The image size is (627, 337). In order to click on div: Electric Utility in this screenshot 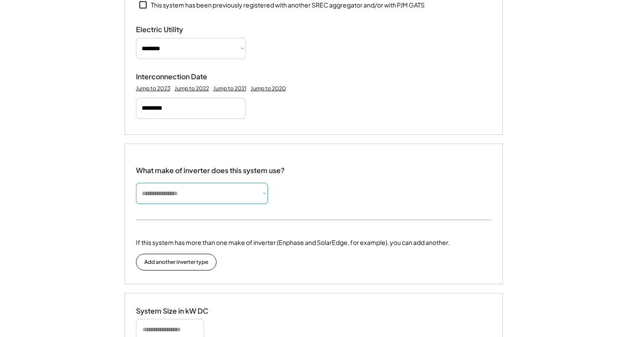, I will do `click(180, 29)`.